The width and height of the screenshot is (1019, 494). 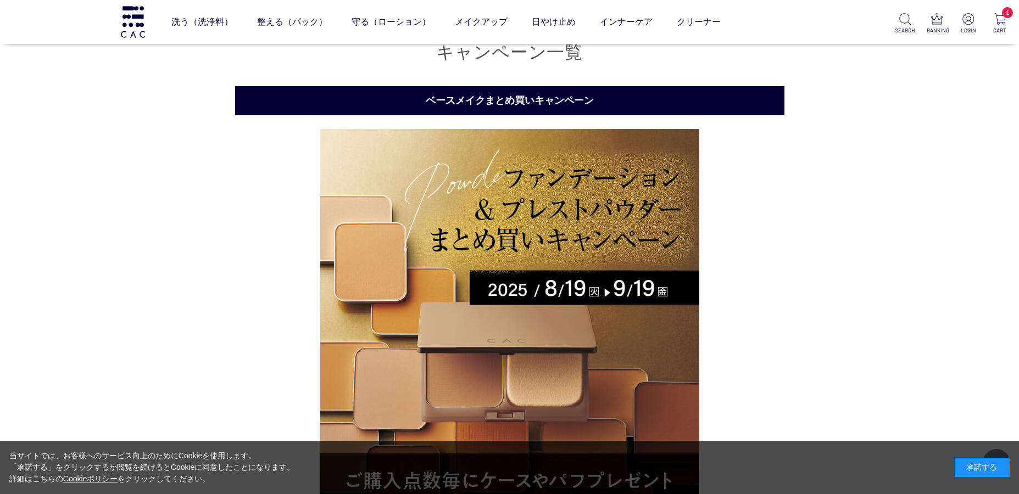 What do you see at coordinates (936, 30) in the screenshot?
I see `p: RANKING` at bounding box center [936, 30].